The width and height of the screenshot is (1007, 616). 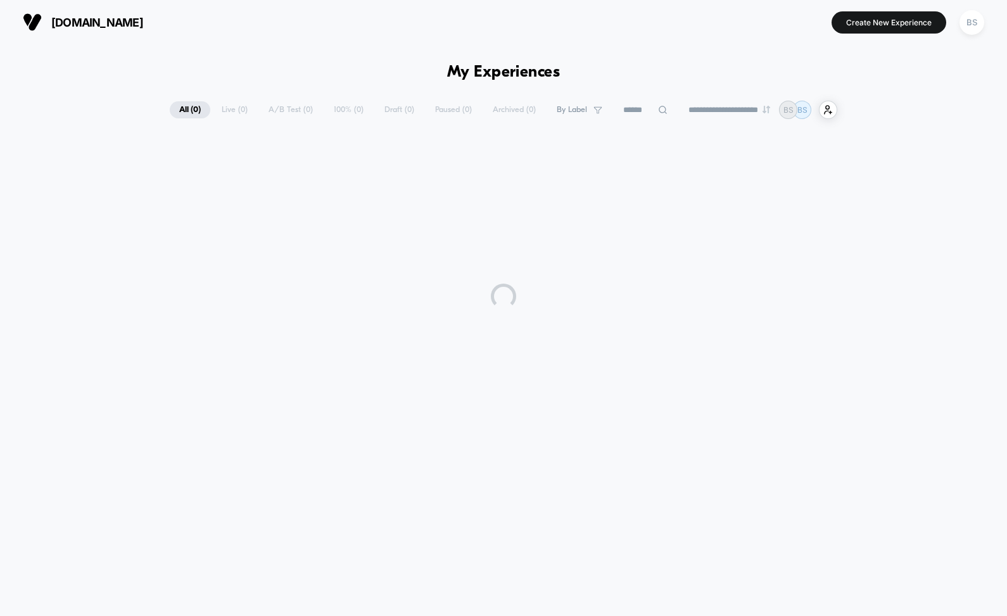 I want to click on button: Create New Experience, so click(x=888, y=22).